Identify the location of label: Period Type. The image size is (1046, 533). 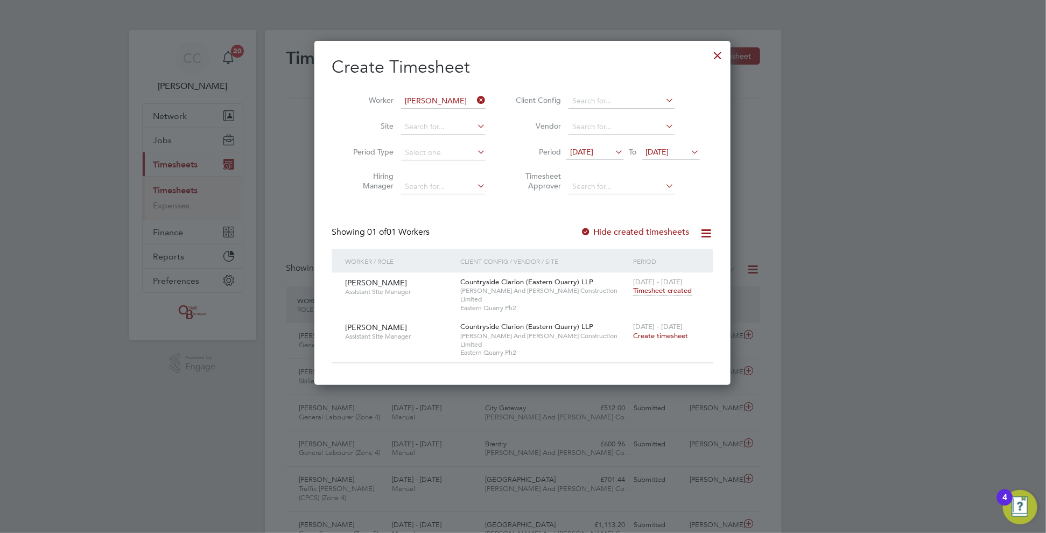
(369, 152).